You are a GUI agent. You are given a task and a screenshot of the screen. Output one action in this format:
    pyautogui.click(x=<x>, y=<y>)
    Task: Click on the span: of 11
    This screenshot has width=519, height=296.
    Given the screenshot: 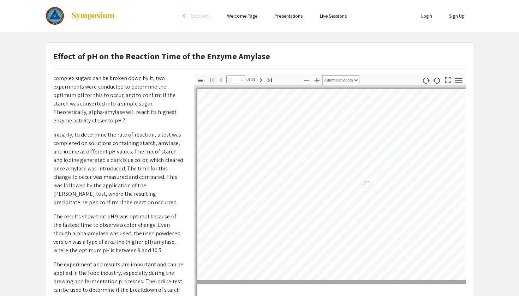 What is the action you would take?
    pyautogui.click(x=251, y=80)
    